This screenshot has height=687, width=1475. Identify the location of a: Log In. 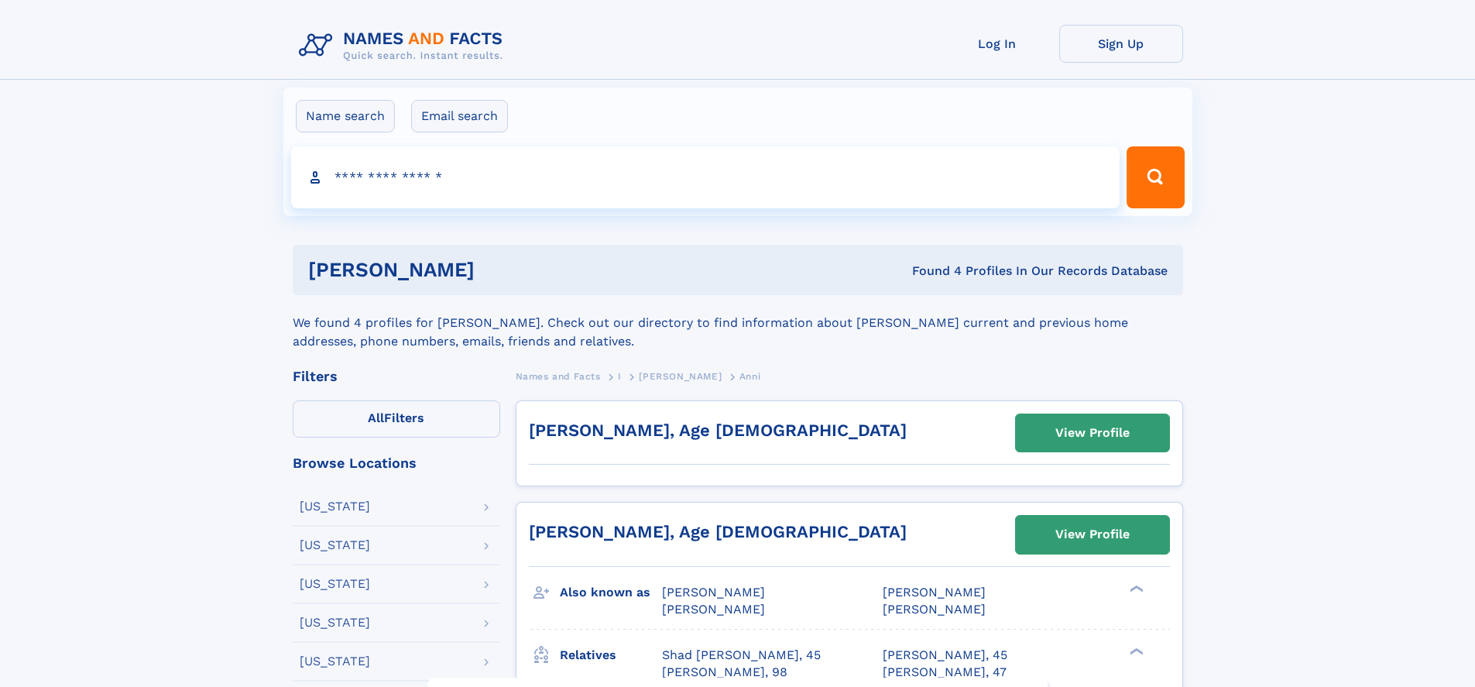
(997, 43).